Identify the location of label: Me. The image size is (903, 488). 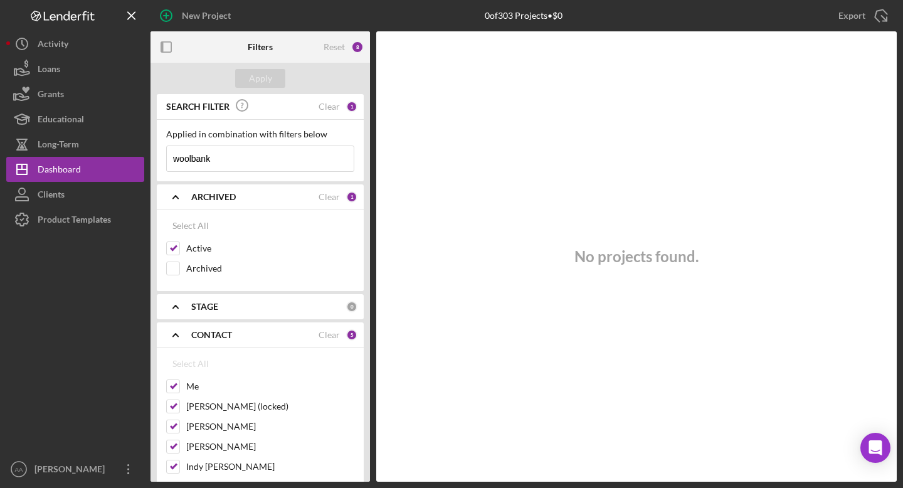
(270, 386).